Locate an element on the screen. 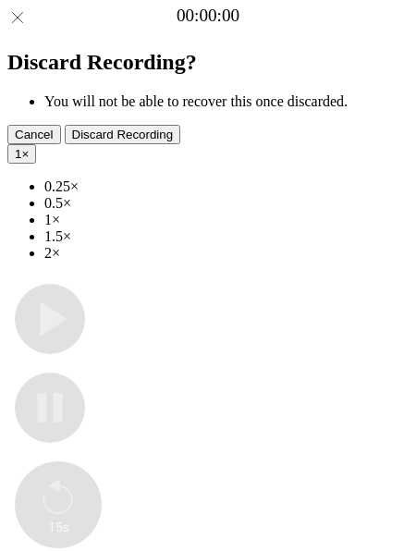 This screenshot has width=416, height=551. li: 0.25× is located at coordinates (227, 187).